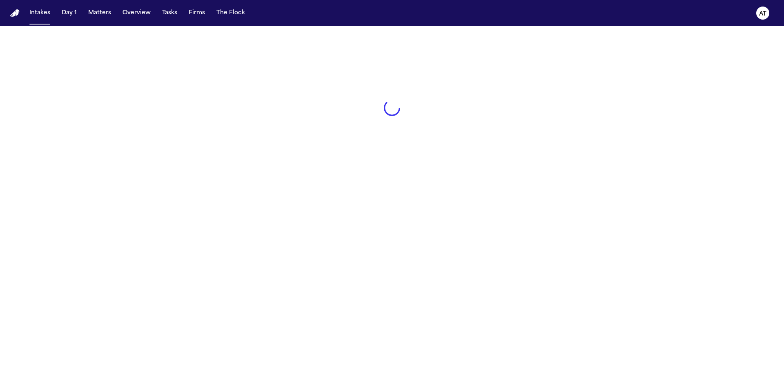 Image resolution: width=784 pixels, height=386 pixels. Describe the element at coordinates (69, 13) in the screenshot. I see `button: Day 1` at that location.